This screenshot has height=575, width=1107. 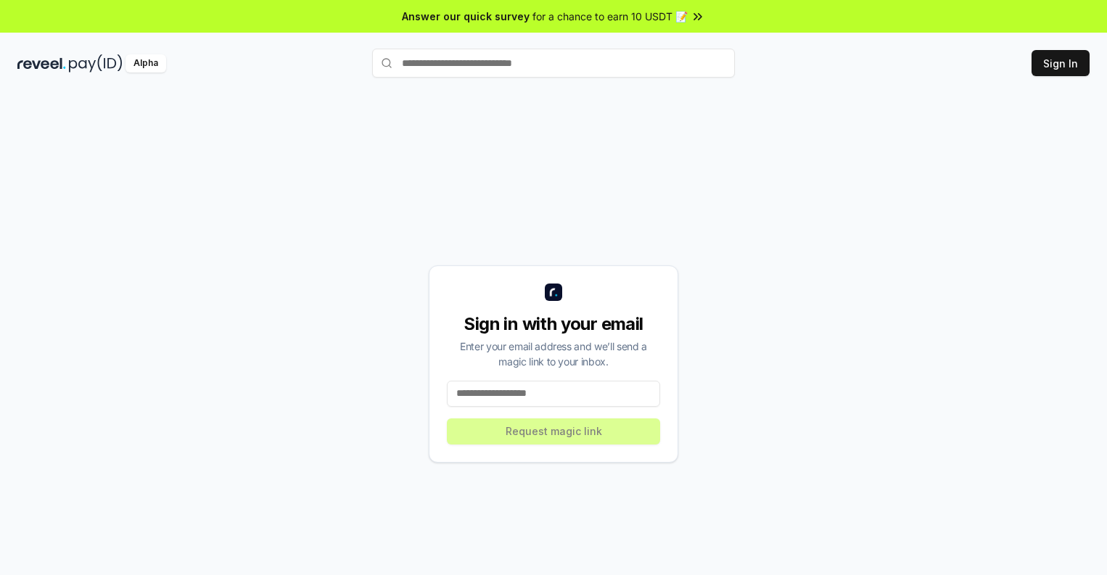 What do you see at coordinates (554, 324) in the screenshot?
I see `div: Sign in with your email` at bounding box center [554, 324].